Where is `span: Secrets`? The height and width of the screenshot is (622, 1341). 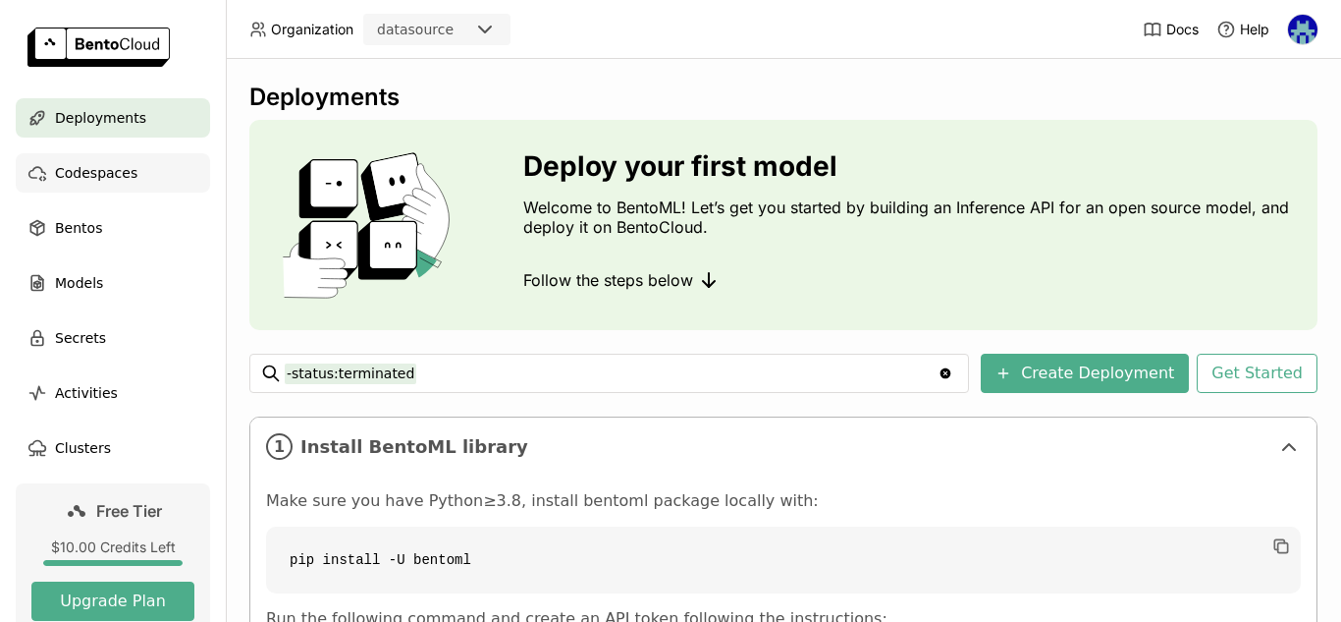 span: Secrets is located at coordinates (81, 338).